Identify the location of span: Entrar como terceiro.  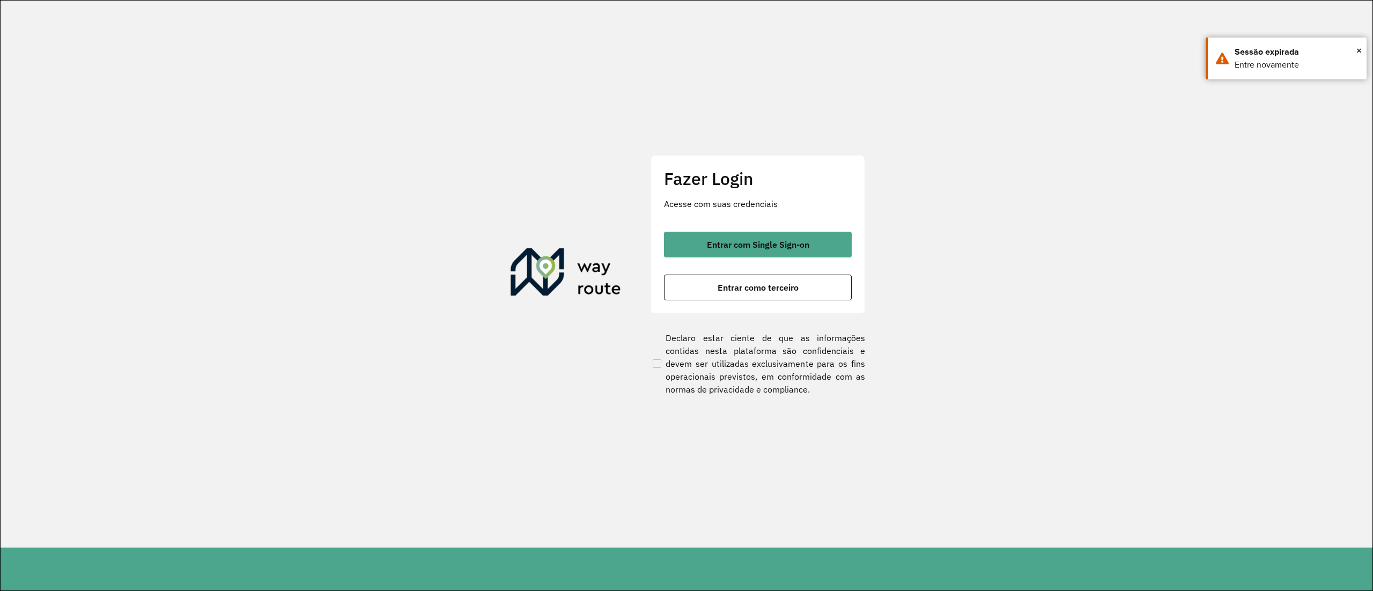
(758, 288).